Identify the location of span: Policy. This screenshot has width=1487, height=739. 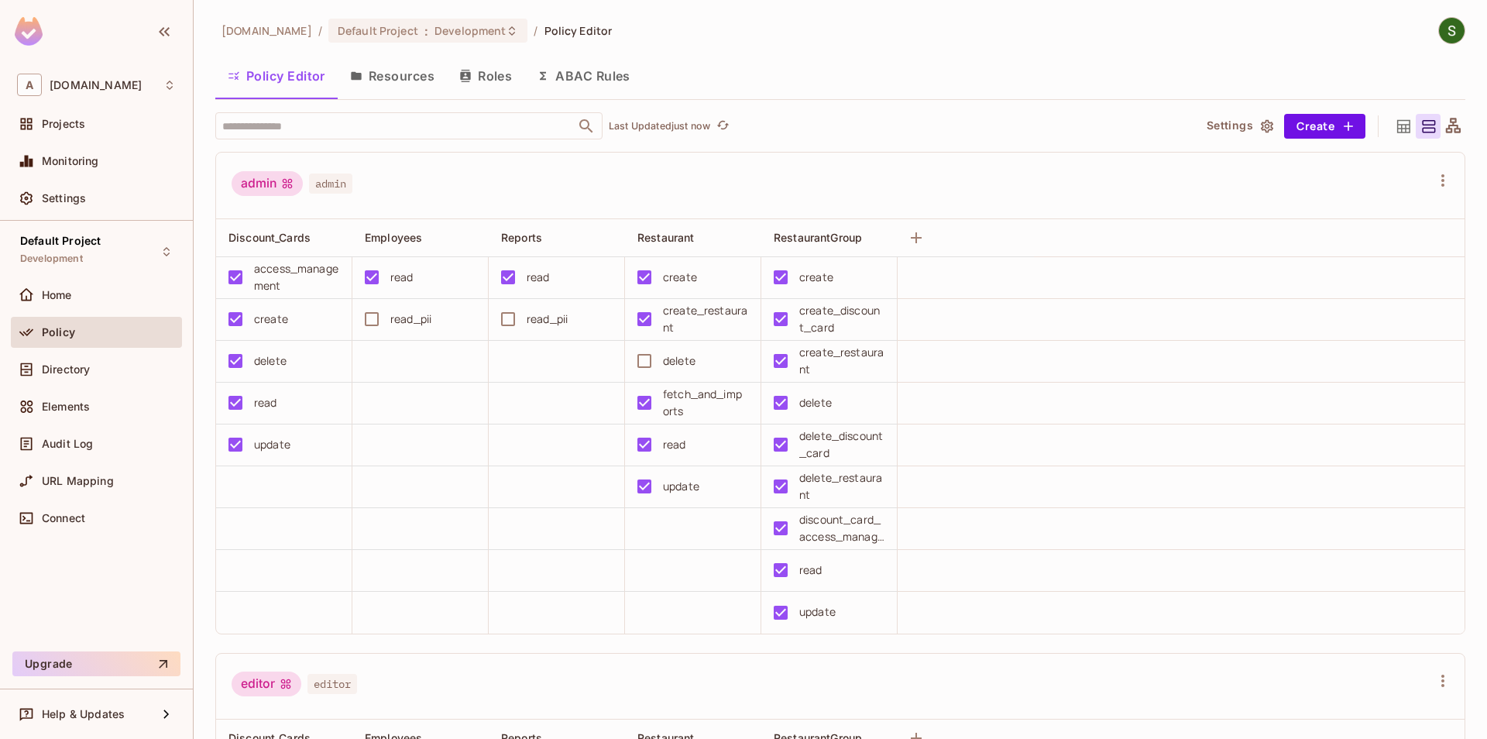
(58, 332).